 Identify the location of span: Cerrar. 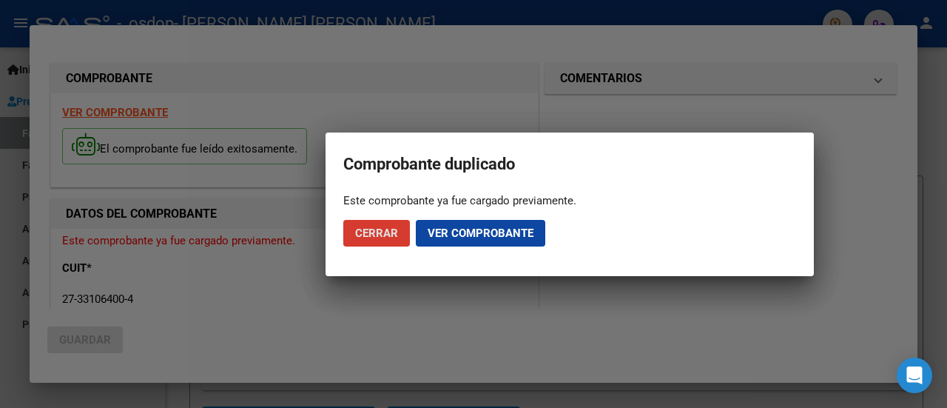
(377, 233).